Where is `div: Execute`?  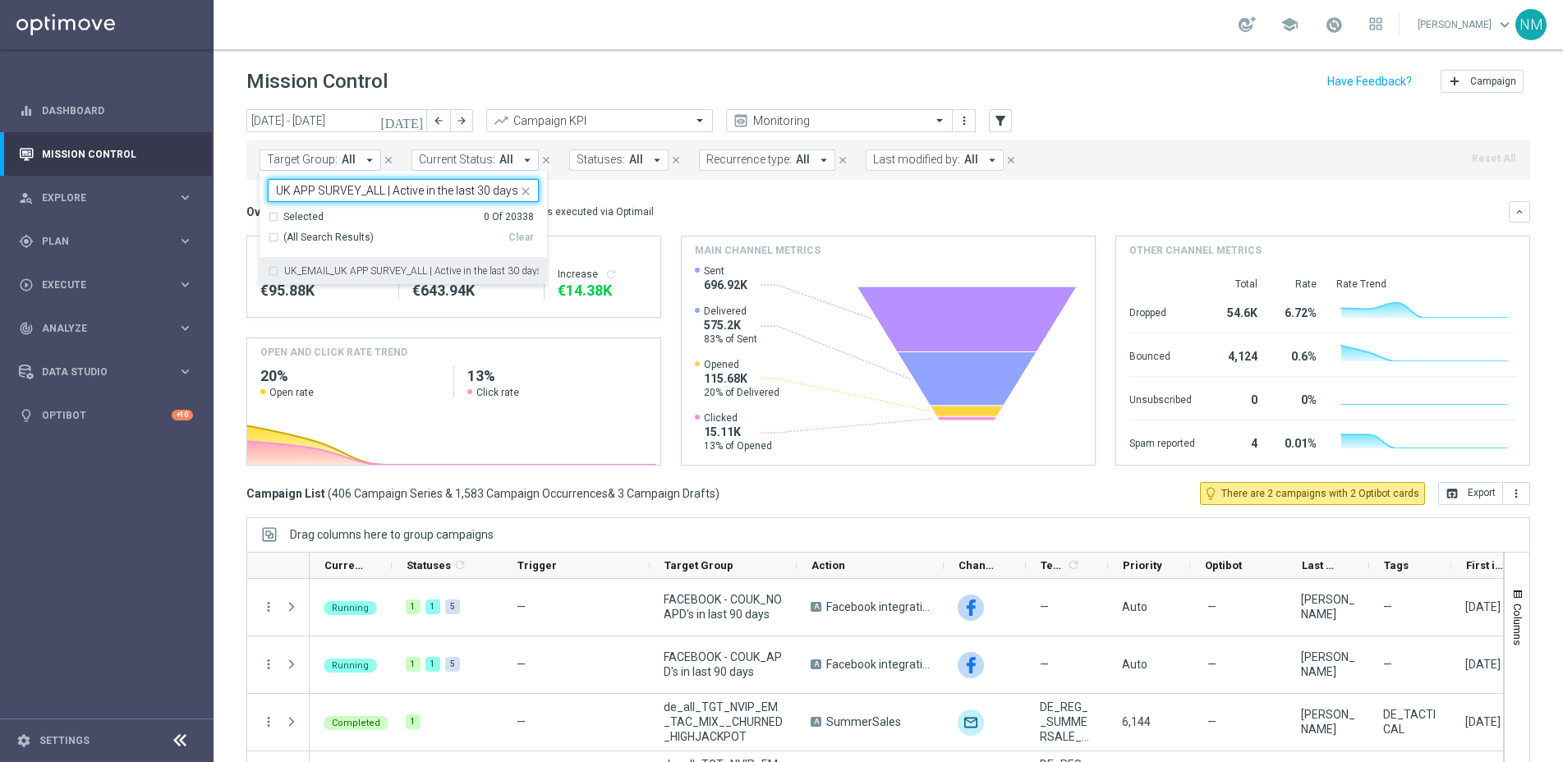
div: Execute is located at coordinates (98, 285).